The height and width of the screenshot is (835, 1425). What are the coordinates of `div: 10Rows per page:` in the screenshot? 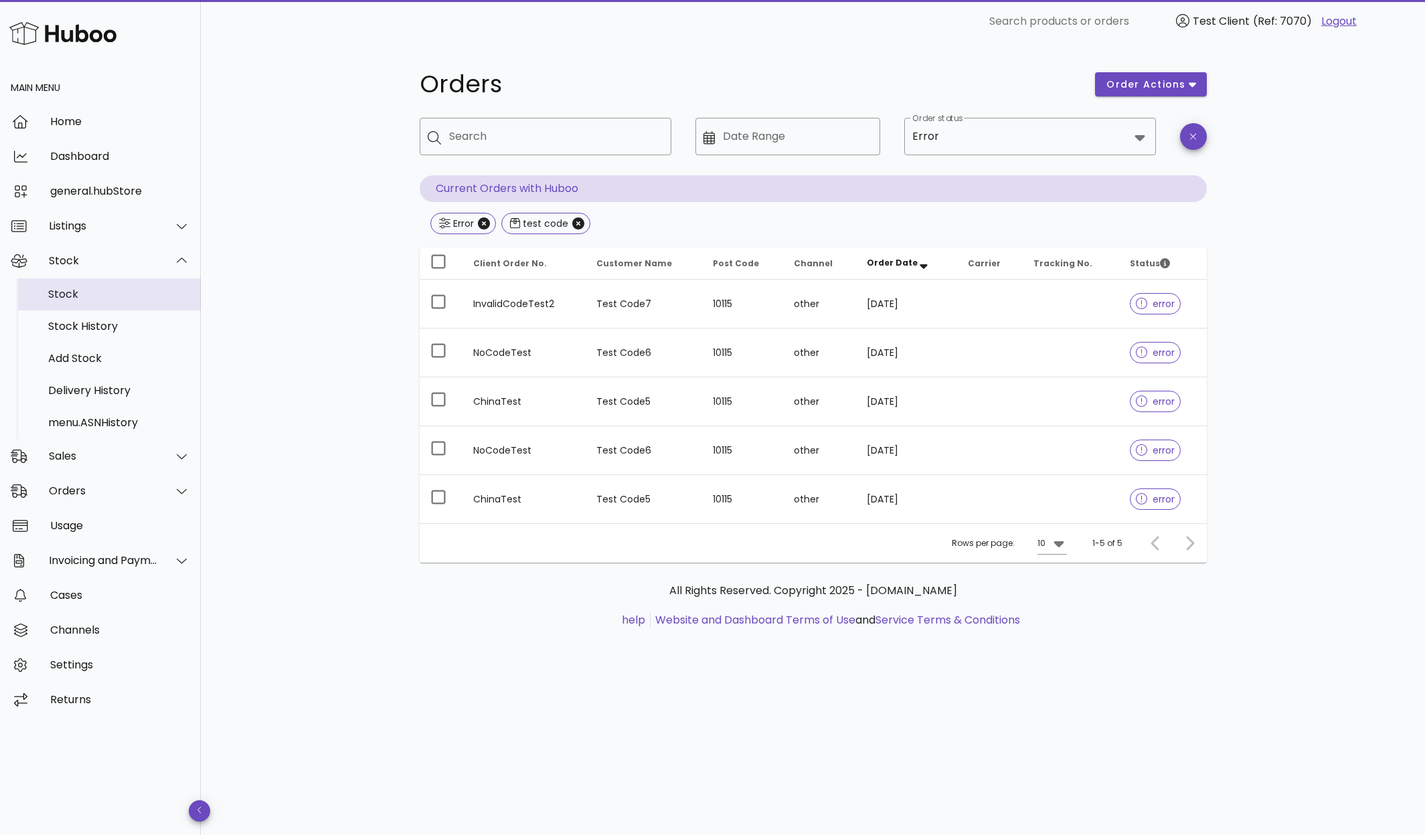 It's located at (1052, 543).